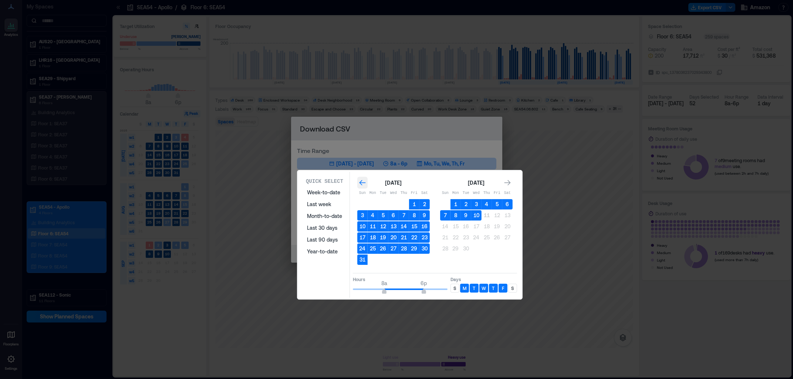 This screenshot has height=379, width=793. I want to click on button: 28, so click(404, 249).